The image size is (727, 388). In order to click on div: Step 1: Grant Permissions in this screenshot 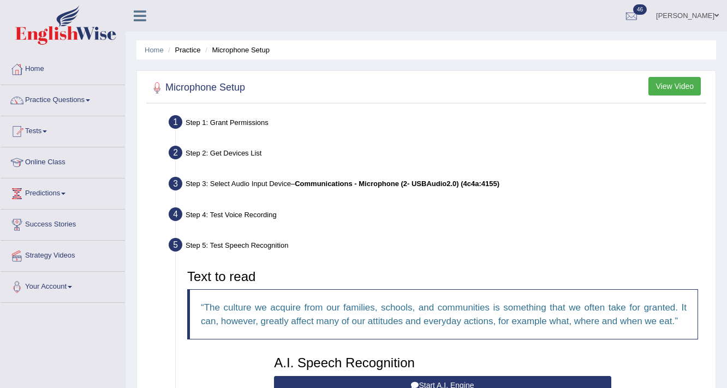, I will do `click(437, 124)`.